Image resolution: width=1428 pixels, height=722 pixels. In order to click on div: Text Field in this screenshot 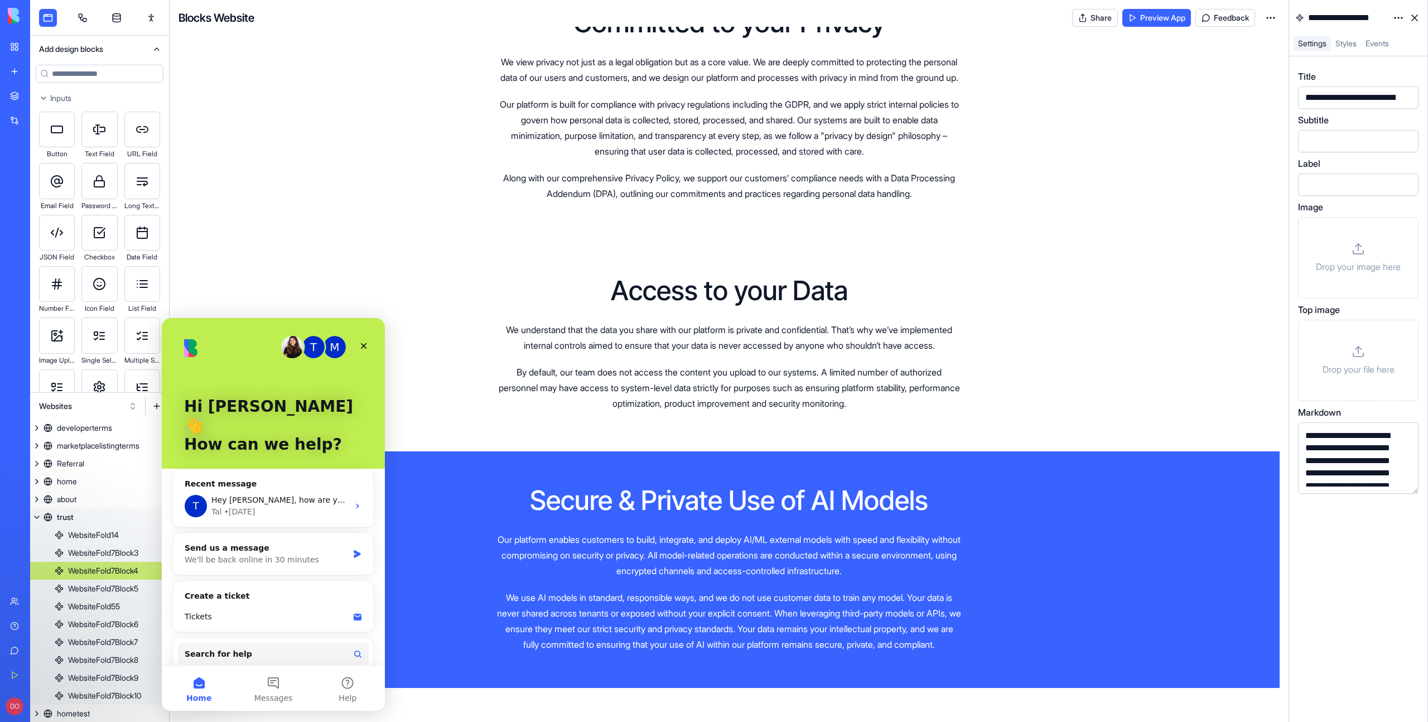, I will do `click(99, 154)`.